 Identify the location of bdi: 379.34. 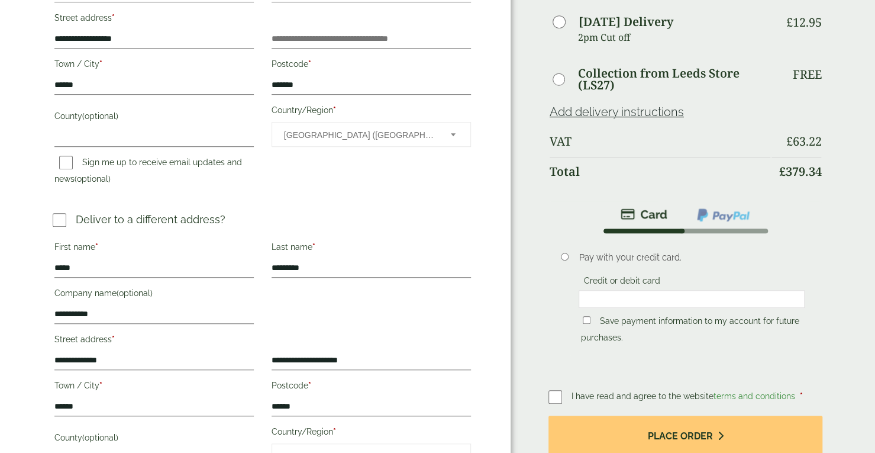
(800, 171).